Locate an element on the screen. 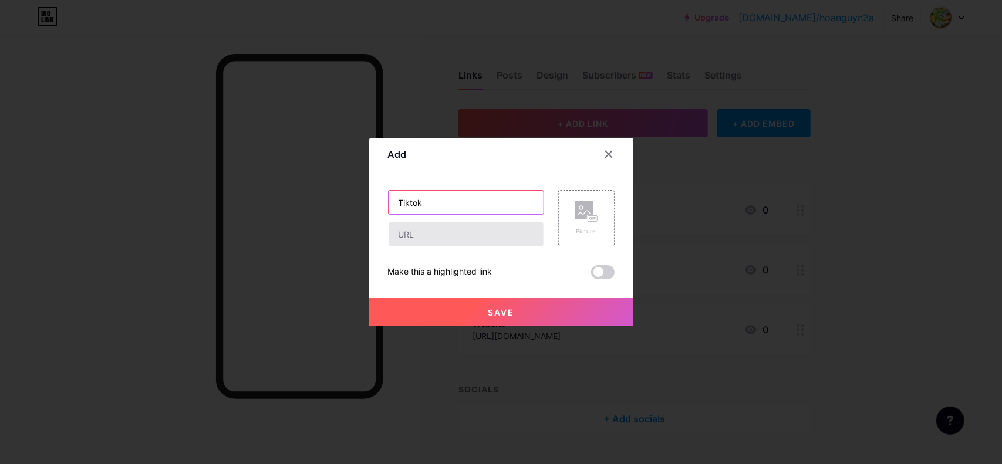 The width and height of the screenshot is (1002, 464). div: Make this a highlighted link is located at coordinates (440, 272).